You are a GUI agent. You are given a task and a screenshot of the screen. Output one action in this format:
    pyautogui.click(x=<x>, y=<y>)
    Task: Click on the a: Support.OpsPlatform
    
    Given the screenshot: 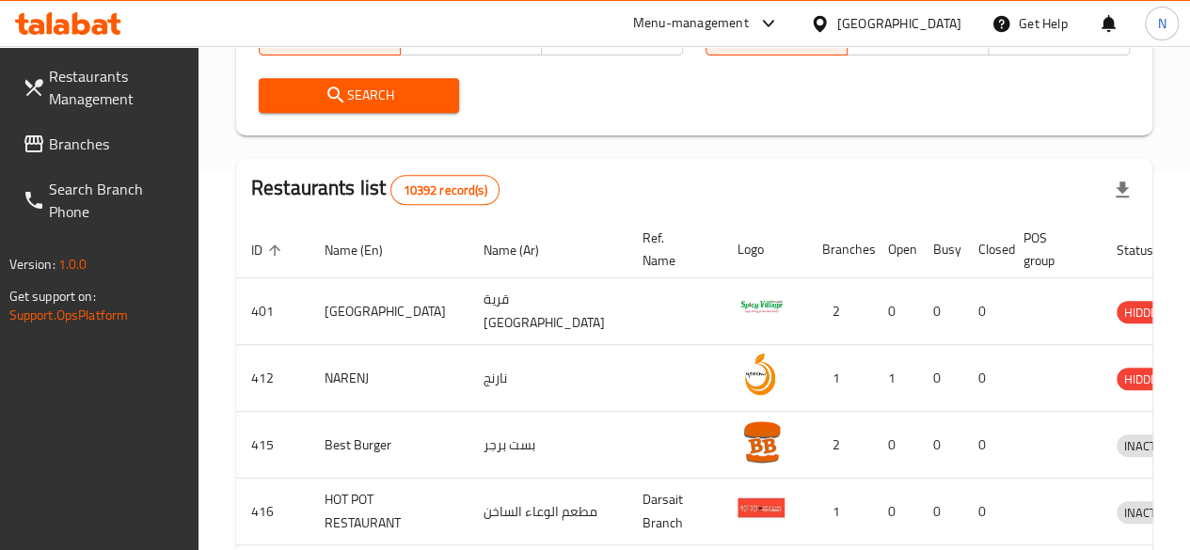 What is the action you would take?
    pyautogui.click(x=69, y=315)
    